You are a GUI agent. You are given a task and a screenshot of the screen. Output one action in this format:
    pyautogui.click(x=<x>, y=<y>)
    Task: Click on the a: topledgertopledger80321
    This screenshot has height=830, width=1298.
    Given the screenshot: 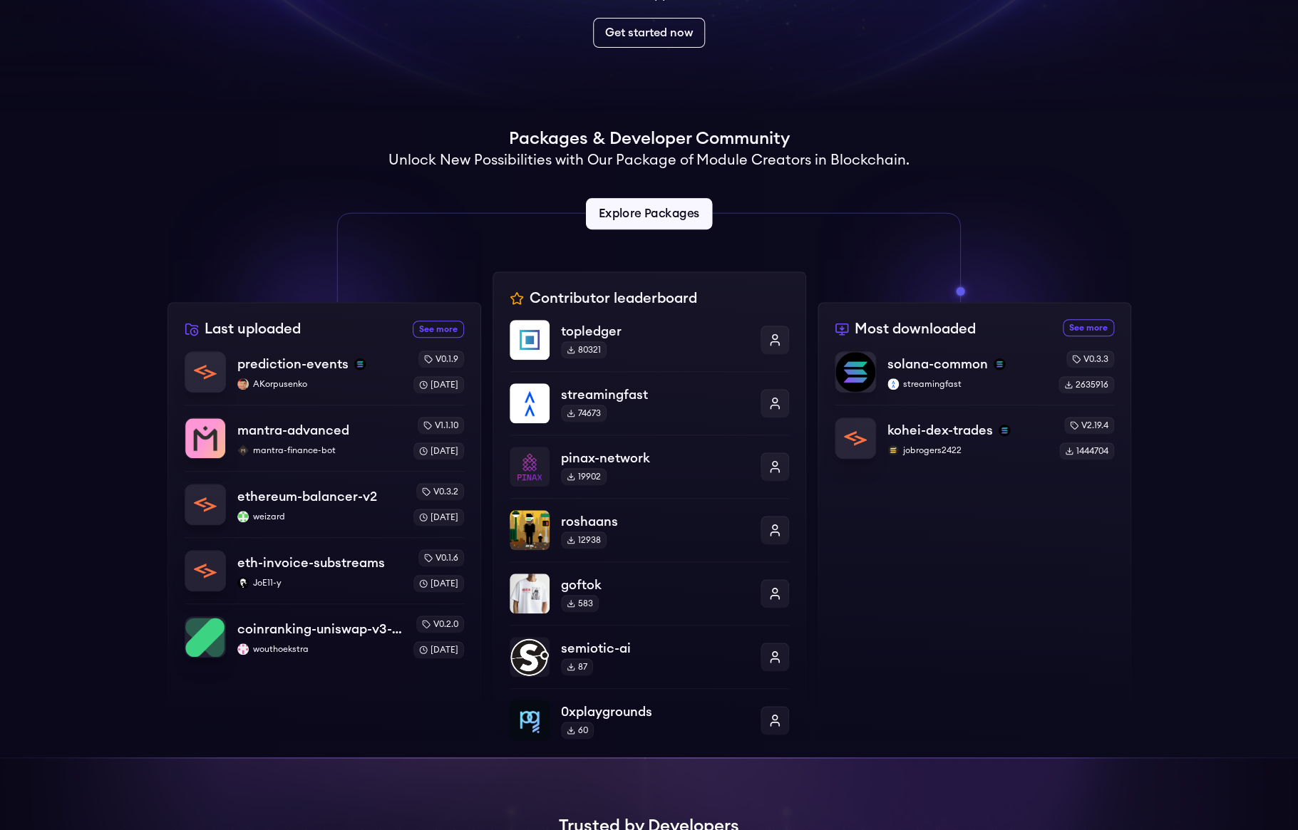 What is the action you would take?
    pyautogui.click(x=649, y=346)
    